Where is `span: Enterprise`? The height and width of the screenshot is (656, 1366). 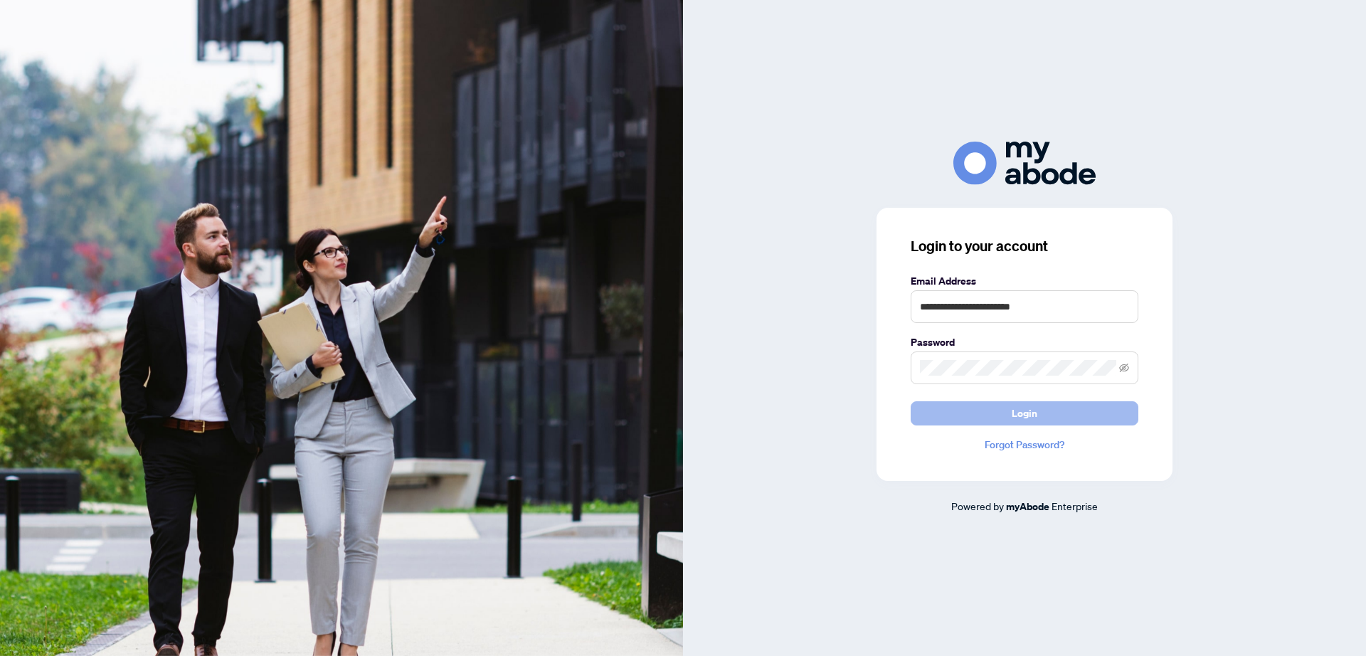
span: Enterprise is located at coordinates (1074, 506).